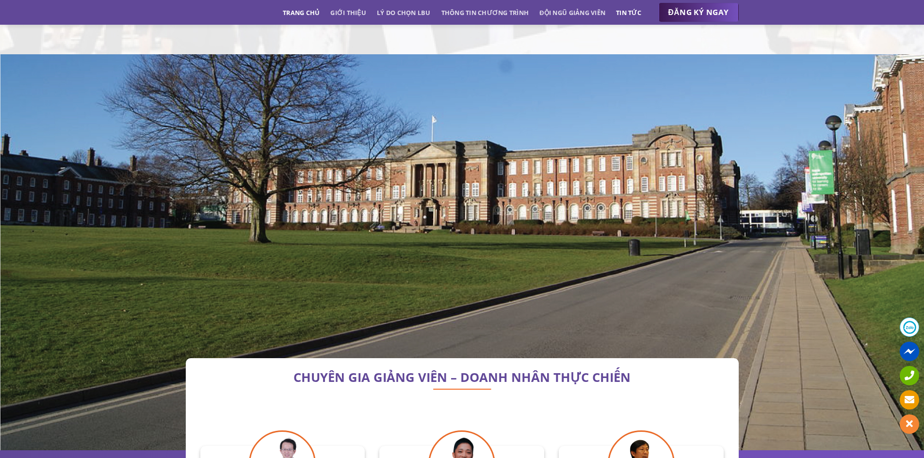  What do you see at coordinates (485, 13) in the screenshot?
I see `a: Thông tin chương trình` at bounding box center [485, 13].